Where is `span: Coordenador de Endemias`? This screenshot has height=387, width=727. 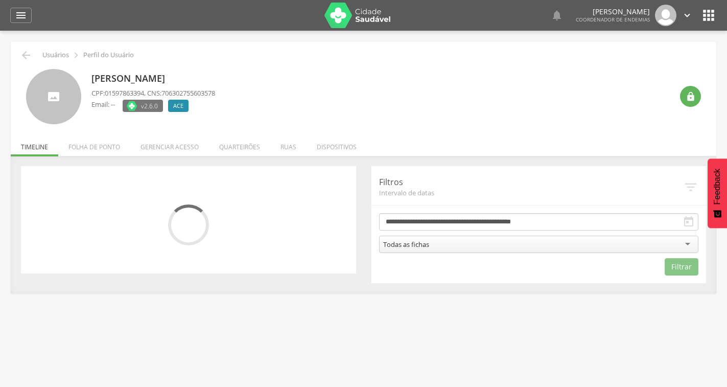 span: Coordenador de Endemias is located at coordinates (613, 19).